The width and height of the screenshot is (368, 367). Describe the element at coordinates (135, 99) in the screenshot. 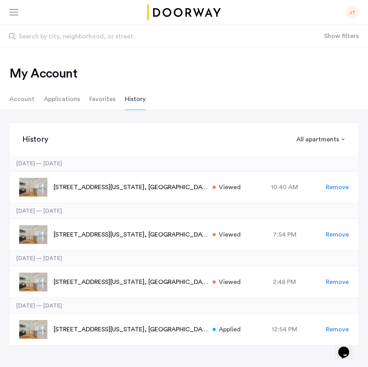

I see `li: History` at that location.